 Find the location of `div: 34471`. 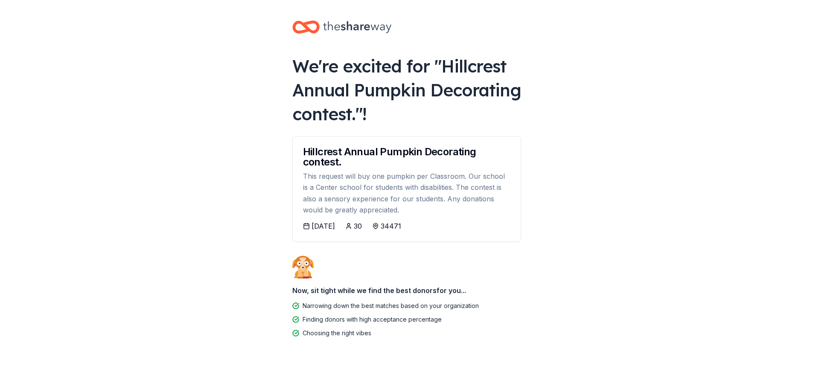

div: 34471 is located at coordinates (391, 226).